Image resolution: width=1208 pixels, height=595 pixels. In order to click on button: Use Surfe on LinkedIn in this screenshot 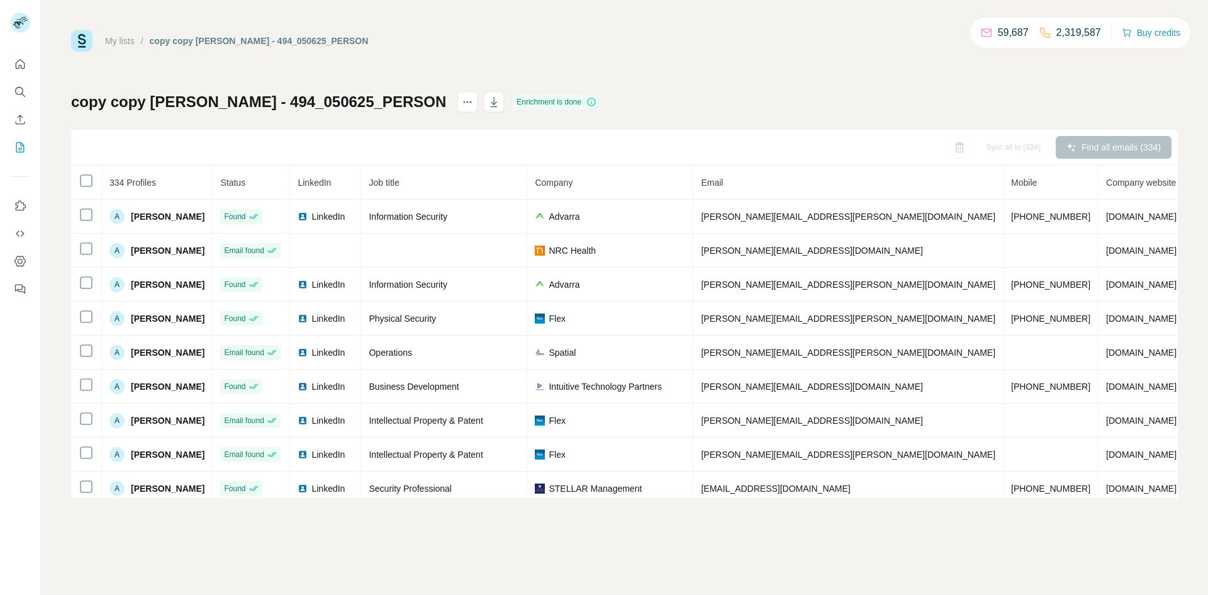, I will do `click(20, 206)`.